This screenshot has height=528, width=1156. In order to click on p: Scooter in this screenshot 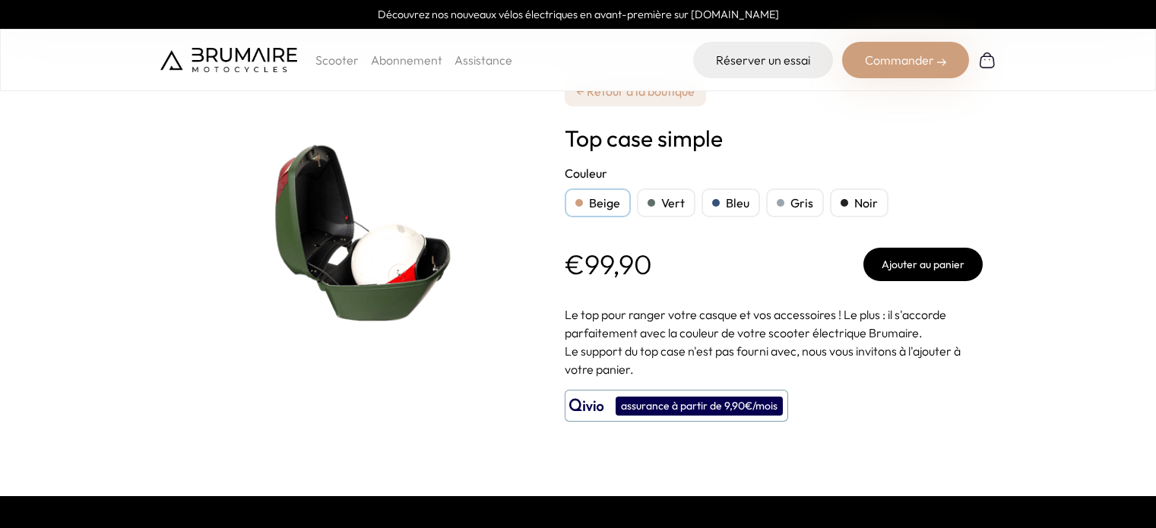, I will do `click(337, 60)`.